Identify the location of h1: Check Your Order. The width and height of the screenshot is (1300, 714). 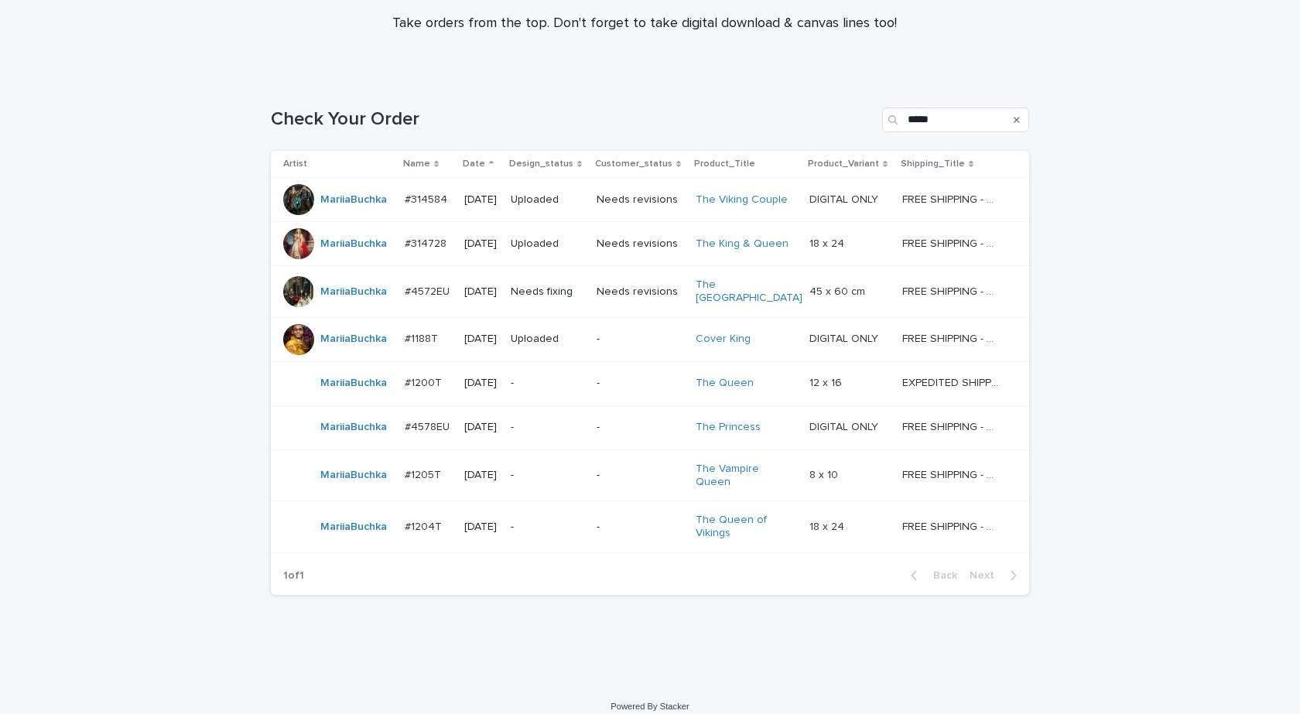
(573, 119).